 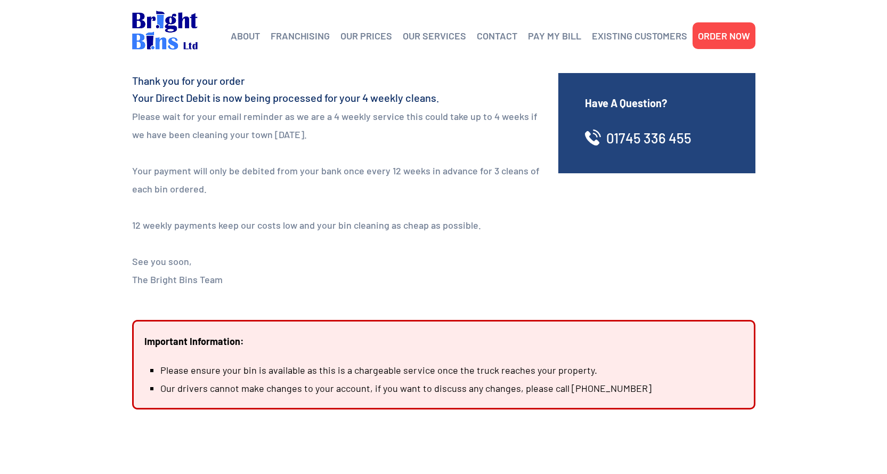 What do you see at coordinates (452, 388) in the screenshot?
I see `li: Our drivers cannot make changes to your account, if you want to discuss any changes, please call ...` at bounding box center [452, 388].